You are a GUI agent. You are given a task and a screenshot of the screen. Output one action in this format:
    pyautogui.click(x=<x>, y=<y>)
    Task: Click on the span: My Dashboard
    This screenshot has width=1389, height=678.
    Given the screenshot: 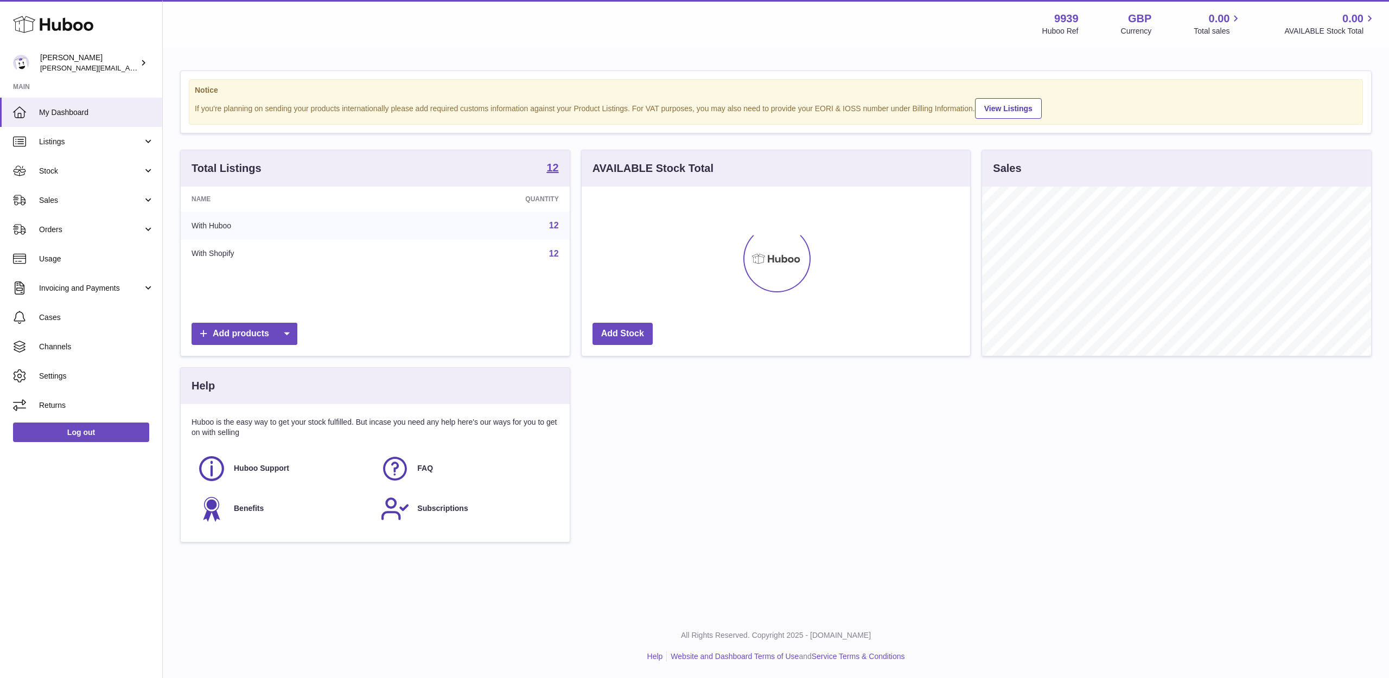 What is the action you would take?
    pyautogui.click(x=97, y=112)
    